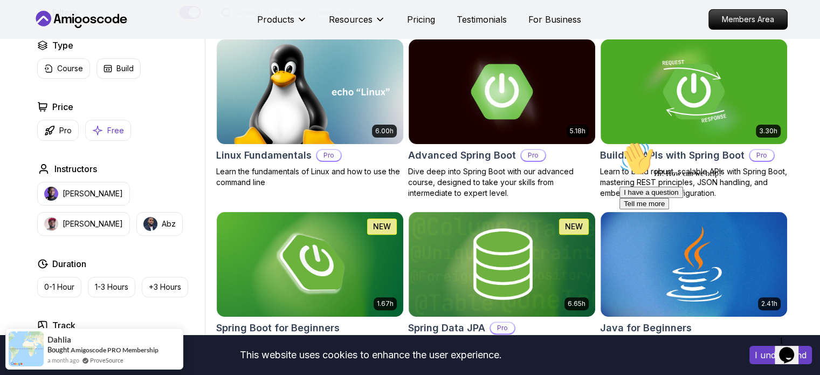 This screenshot has width=820, height=375. Describe the element at coordinates (310, 264) in the screenshot. I see `img: Spring Boot for Beginners card` at that location.